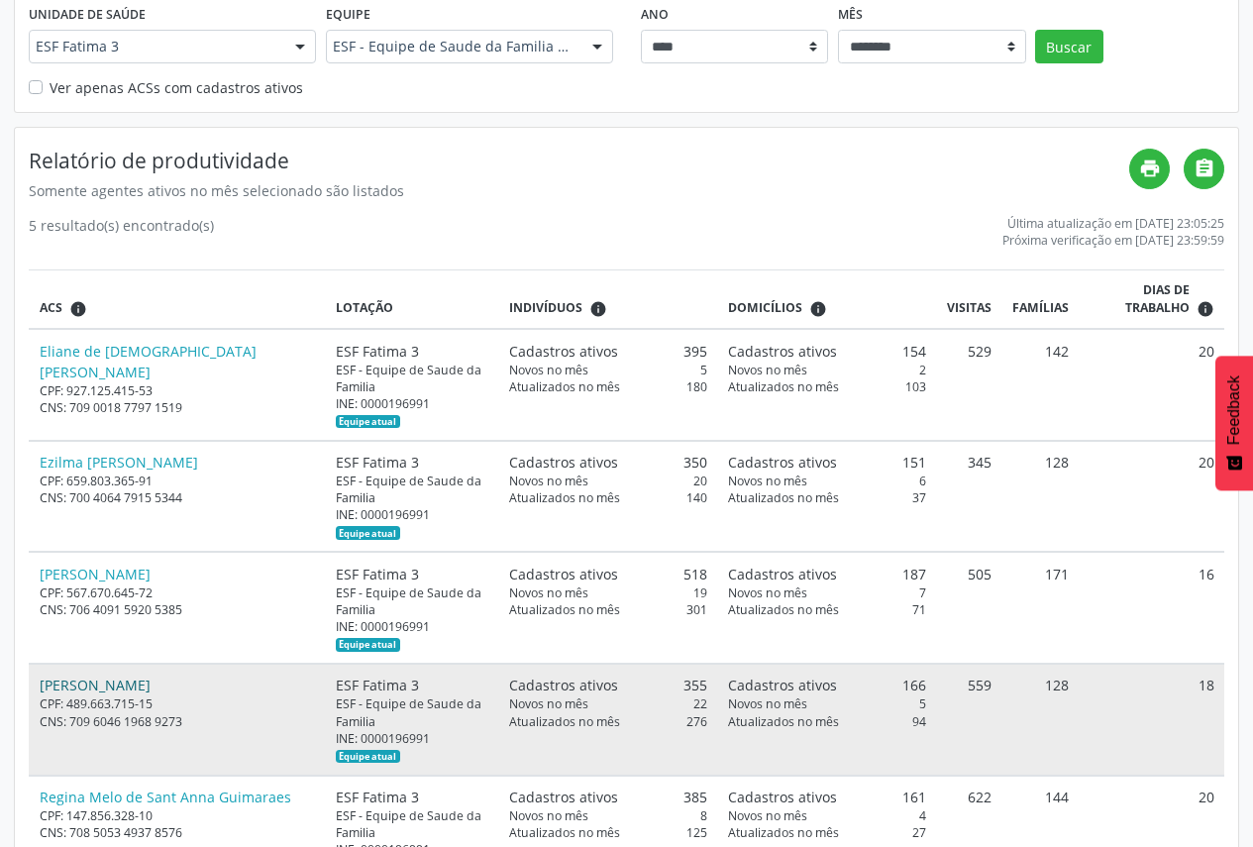 Image resolution: width=1253 pixels, height=847 pixels. I want to click on div: CPF: 659.803.365-91, so click(177, 480).